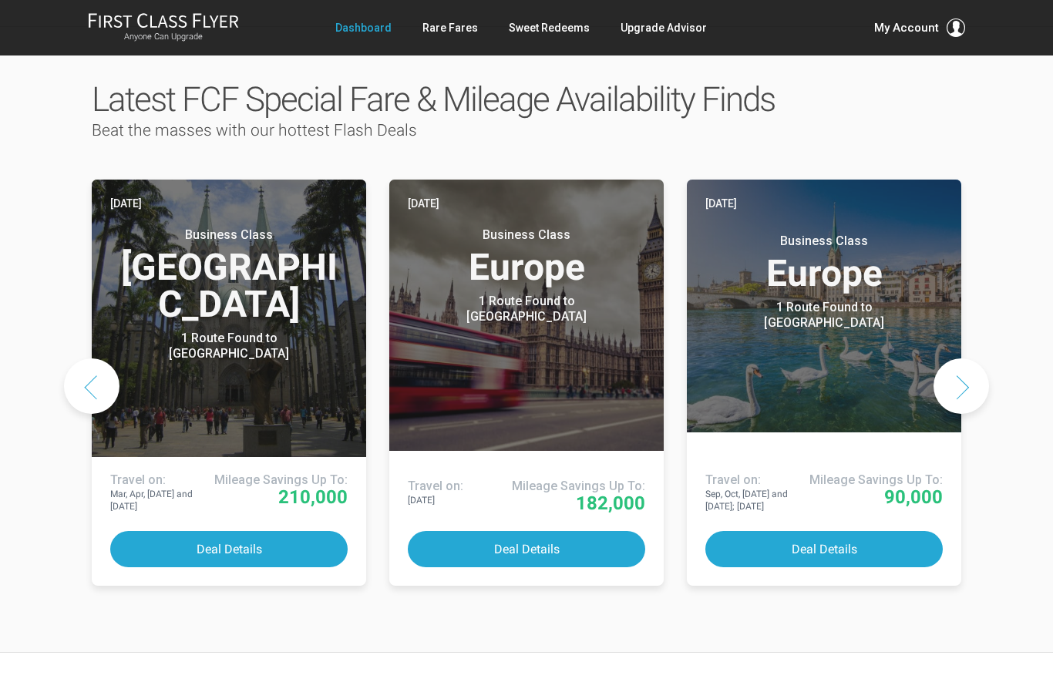  What do you see at coordinates (363, 28) in the screenshot?
I see `a: Dashboard` at bounding box center [363, 28].